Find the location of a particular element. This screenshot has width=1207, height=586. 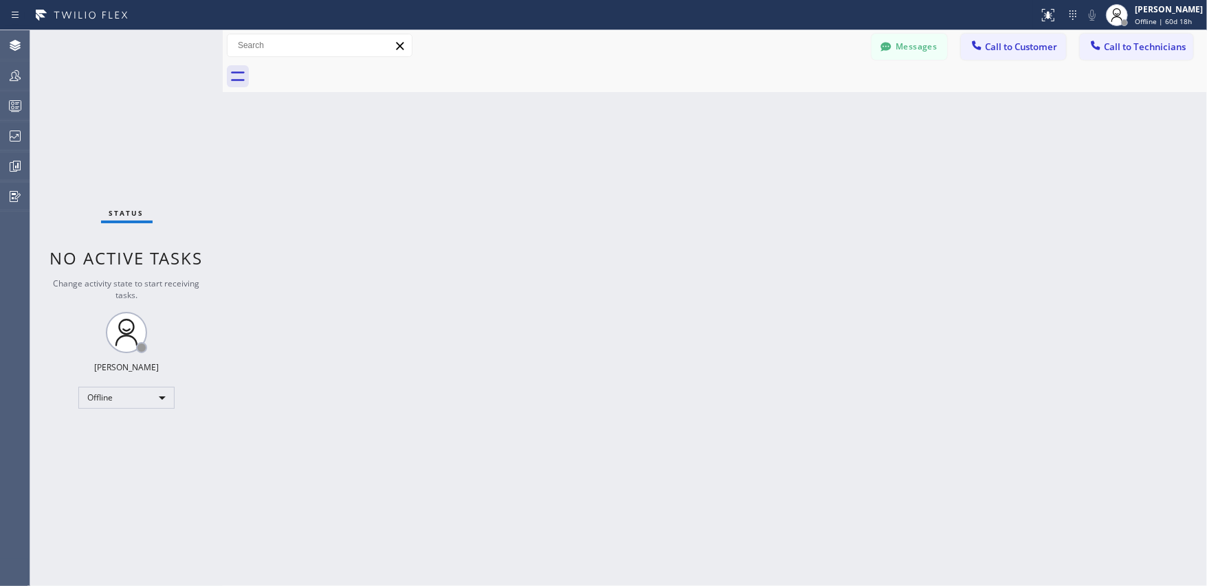

button: Mute is located at coordinates (1092, 15).